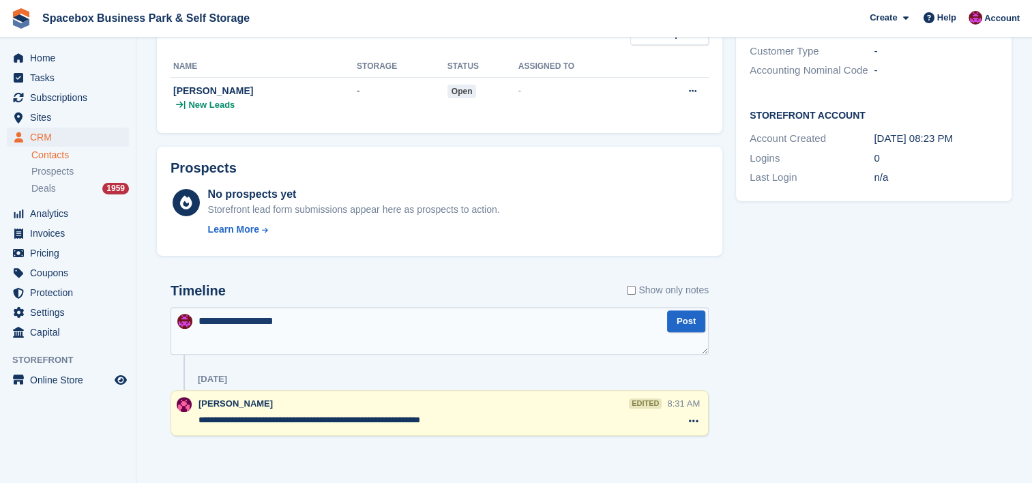  Describe the element at coordinates (873, 115) in the screenshot. I see `h2: Storefront Account` at that location.